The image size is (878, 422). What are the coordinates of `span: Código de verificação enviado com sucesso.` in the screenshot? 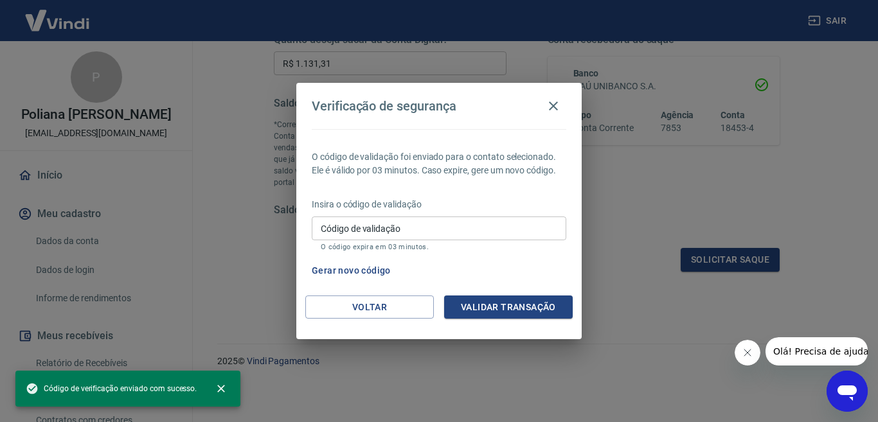 It's located at (111, 389).